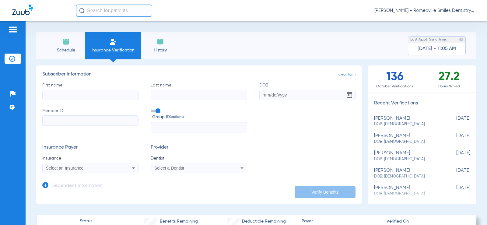 The image size is (487, 225). Describe the element at coordinates (395, 79) in the screenshot. I see `div: 136` at that location.